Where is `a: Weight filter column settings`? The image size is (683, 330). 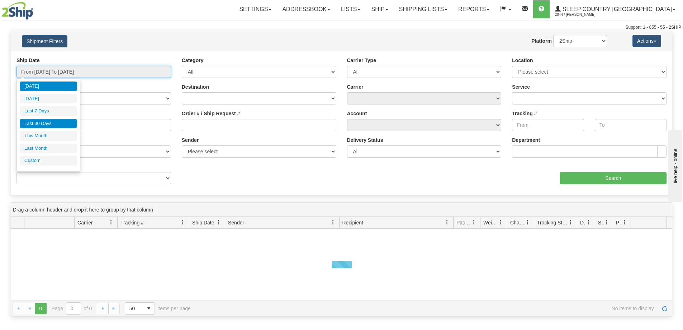
a: Weight filter column settings is located at coordinates (501, 222).